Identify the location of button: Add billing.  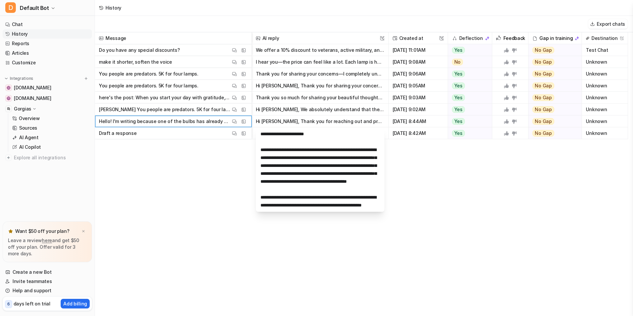
(75, 303).